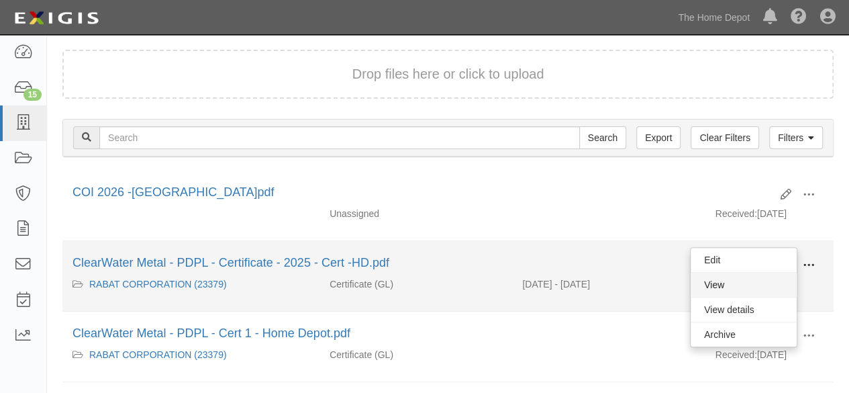  Describe the element at coordinates (725, 138) in the screenshot. I see `a: Clear Filters` at that location.